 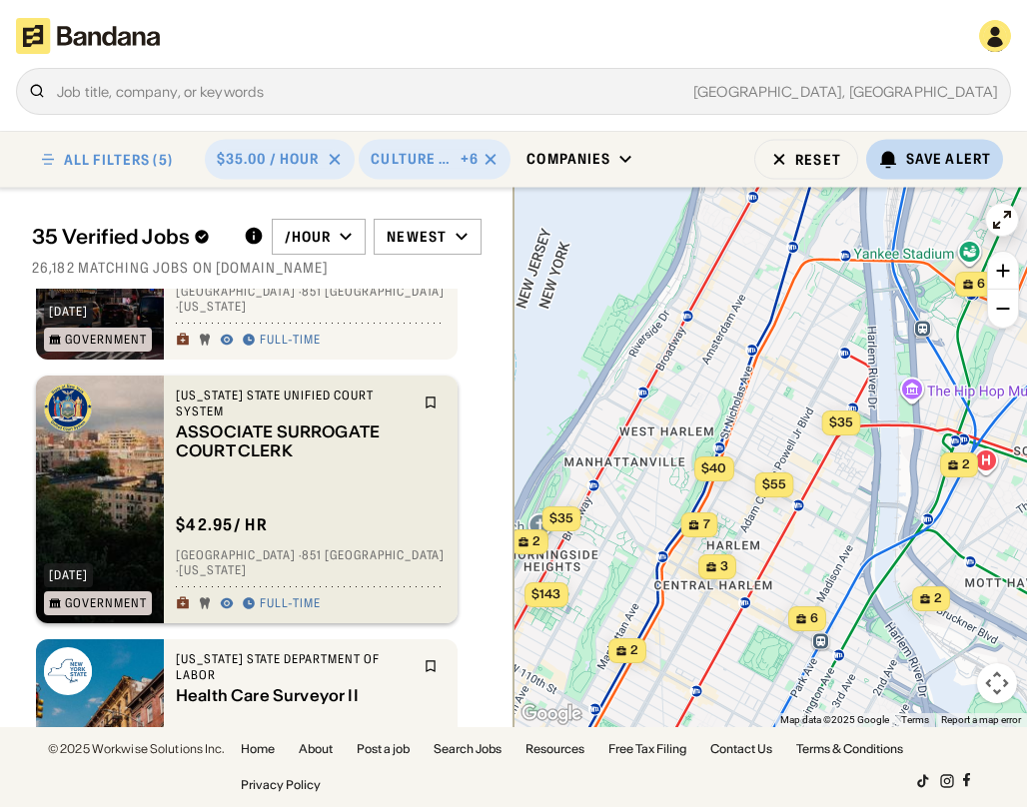 I want to click on a: About, so click(x=316, y=749).